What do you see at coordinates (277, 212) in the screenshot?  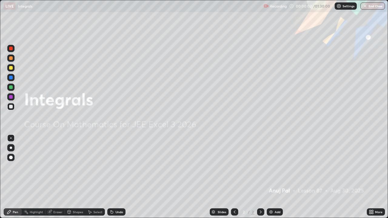 I see `div: Add` at bounding box center [277, 212].